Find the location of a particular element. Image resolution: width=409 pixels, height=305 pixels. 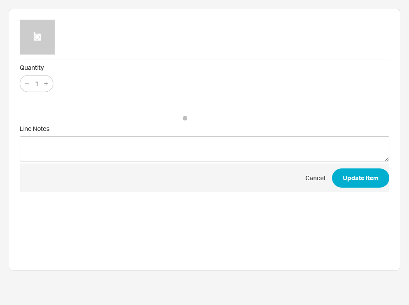

span: Update Item is located at coordinates (360, 178).